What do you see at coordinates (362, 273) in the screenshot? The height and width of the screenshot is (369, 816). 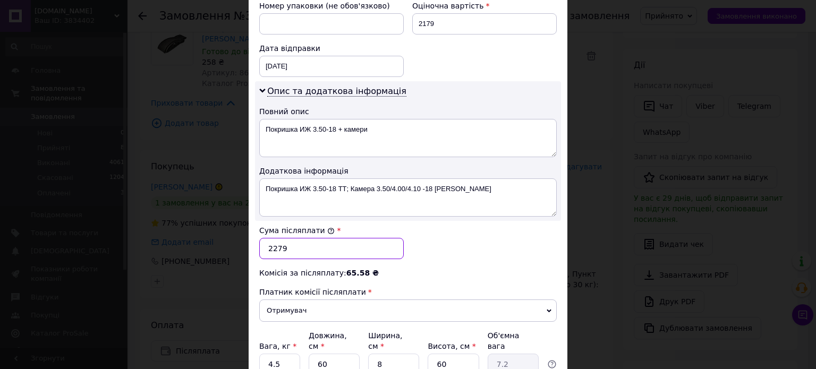 I see `span: 65.58 ₴` at bounding box center [362, 273].